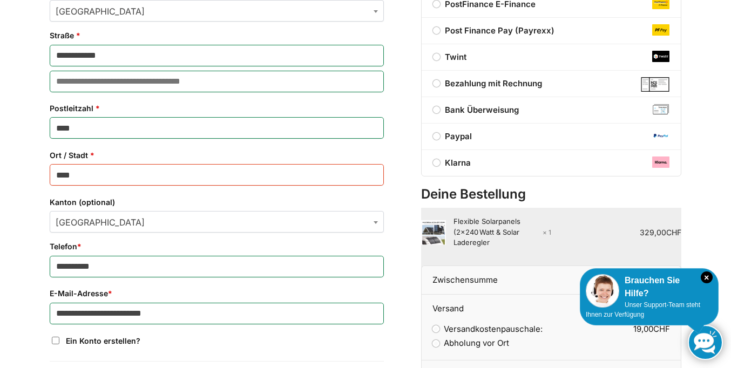  I want to click on img: Customer service, so click(603, 291).